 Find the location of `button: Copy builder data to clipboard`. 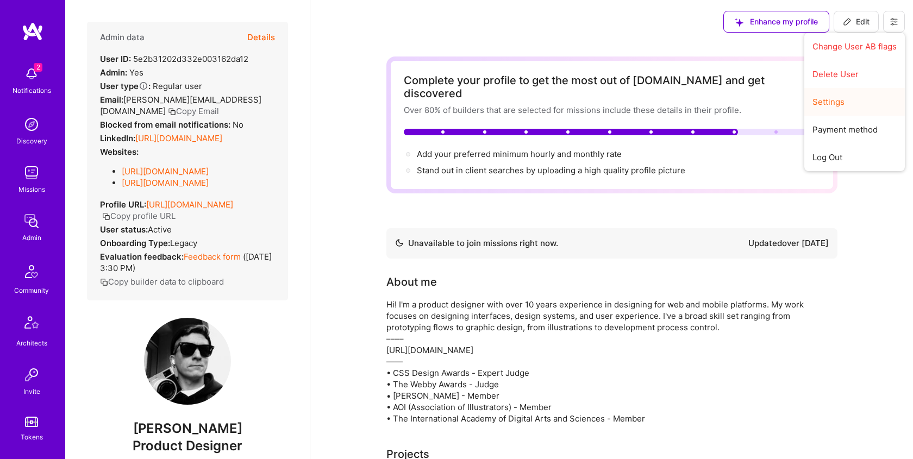

button: Copy builder data to clipboard is located at coordinates (162, 282).